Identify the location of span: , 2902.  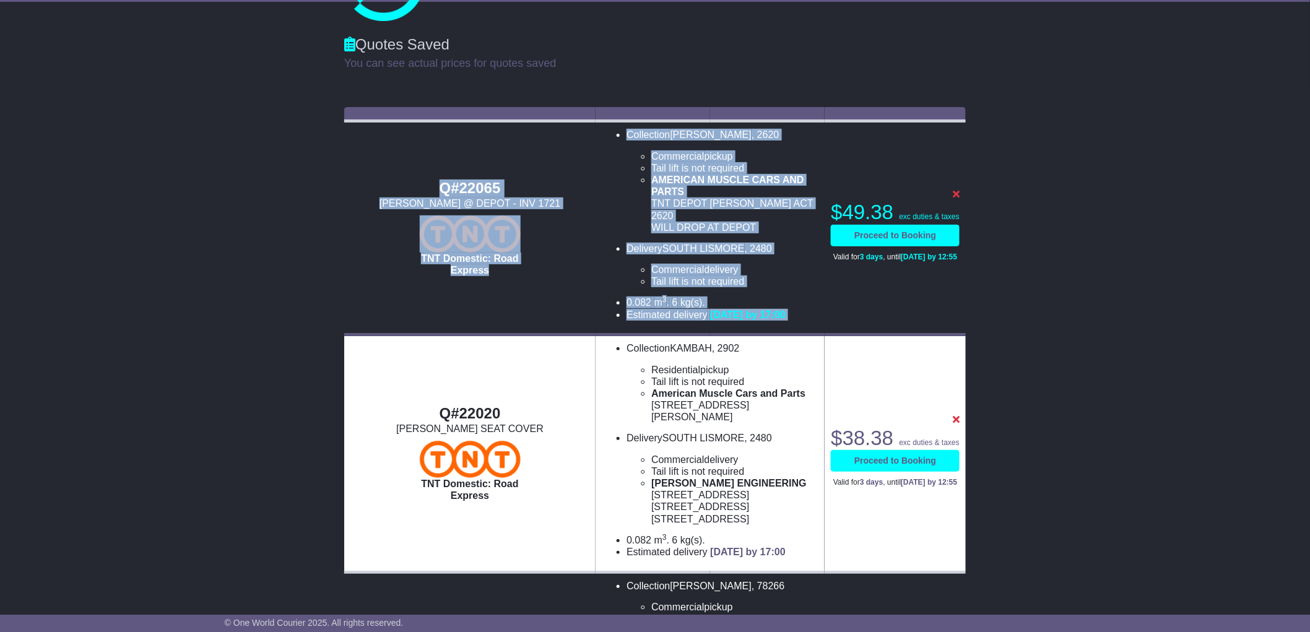
(726, 348).